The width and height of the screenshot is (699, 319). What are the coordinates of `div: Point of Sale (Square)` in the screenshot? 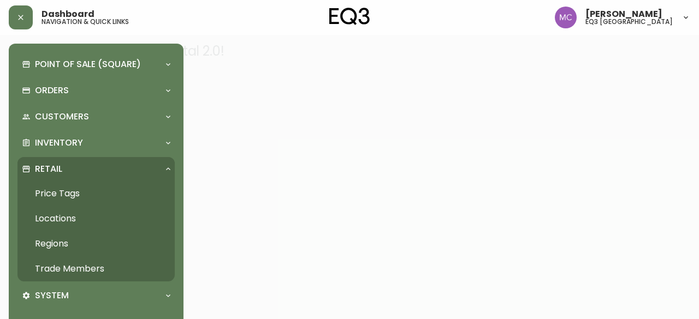 It's located at (96, 64).